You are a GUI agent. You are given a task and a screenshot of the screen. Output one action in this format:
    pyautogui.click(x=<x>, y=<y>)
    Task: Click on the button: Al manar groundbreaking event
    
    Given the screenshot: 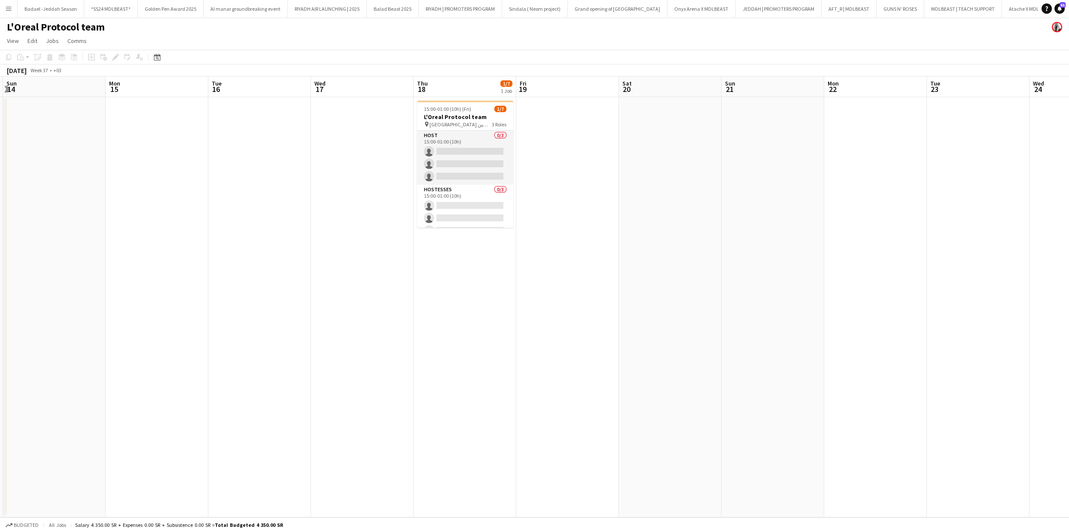 What is the action you would take?
    pyautogui.click(x=246, y=9)
    